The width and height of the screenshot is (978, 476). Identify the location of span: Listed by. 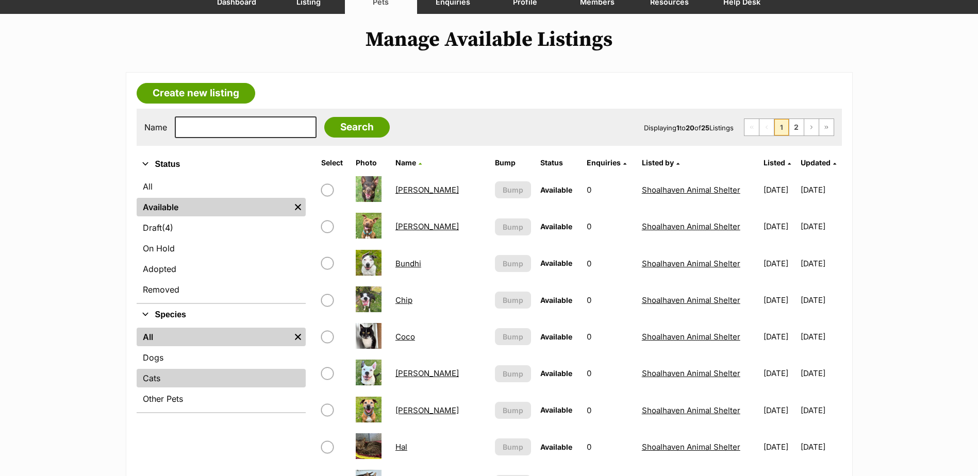
(658, 162).